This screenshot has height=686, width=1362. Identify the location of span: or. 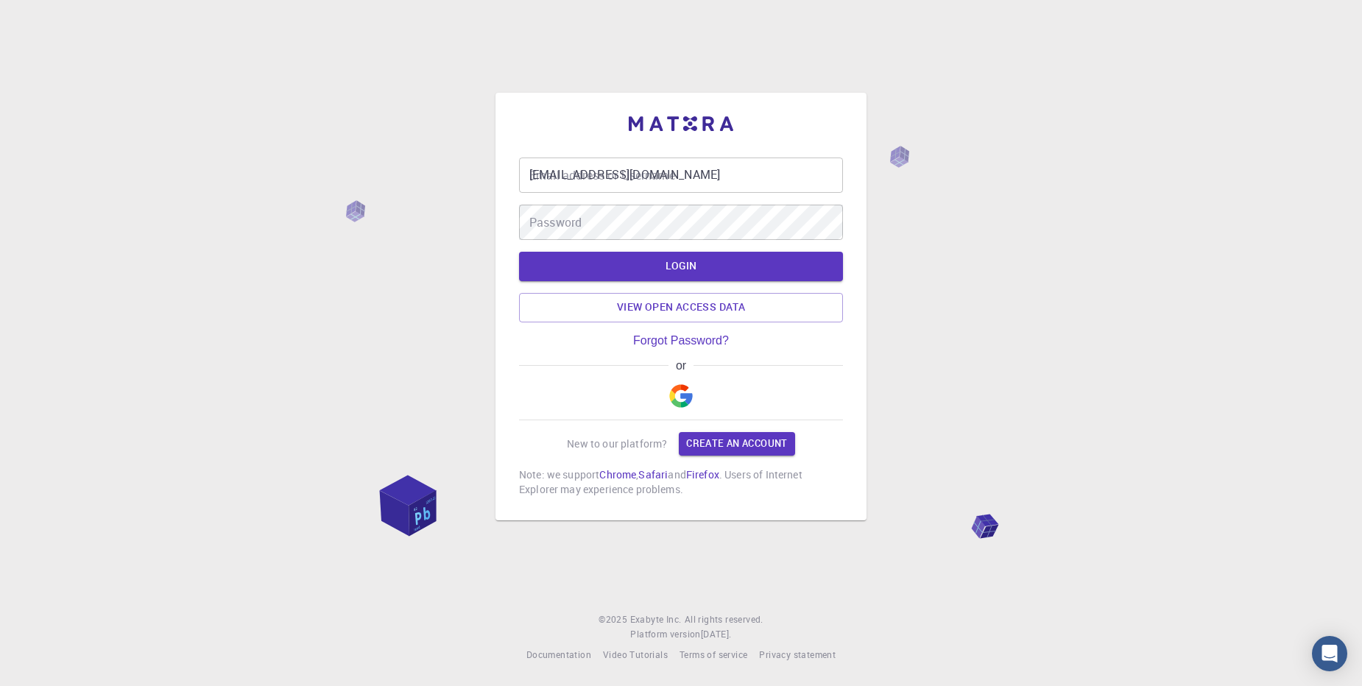
(680, 366).